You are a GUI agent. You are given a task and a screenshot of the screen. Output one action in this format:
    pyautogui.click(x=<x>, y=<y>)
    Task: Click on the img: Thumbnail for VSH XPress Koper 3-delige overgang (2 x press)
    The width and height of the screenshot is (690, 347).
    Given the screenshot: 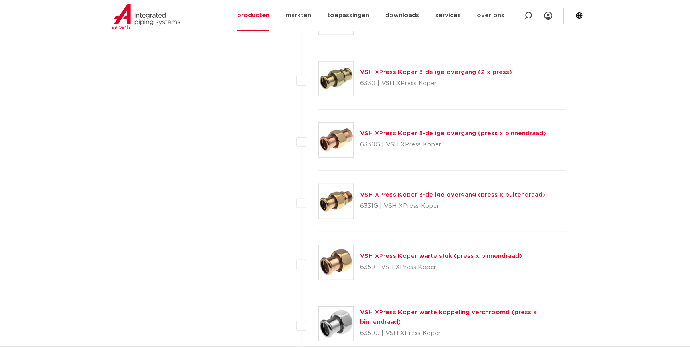 What is the action you would take?
    pyautogui.click(x=336, y=79)
    